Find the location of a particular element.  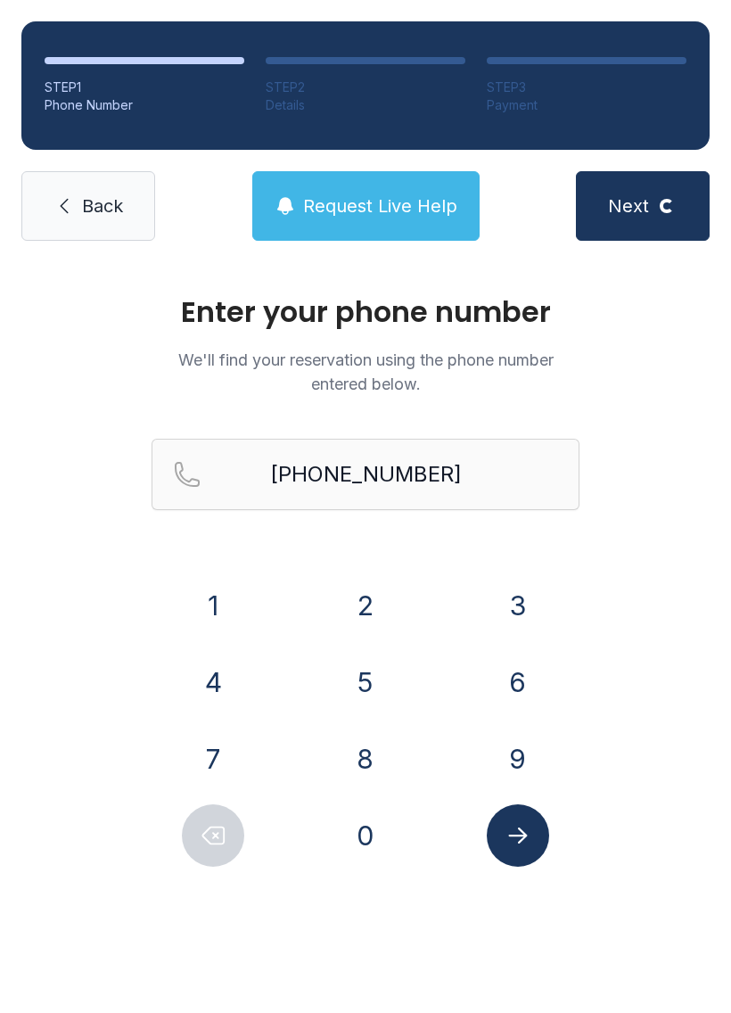

button: 0 is located at coordinates (365, 835).